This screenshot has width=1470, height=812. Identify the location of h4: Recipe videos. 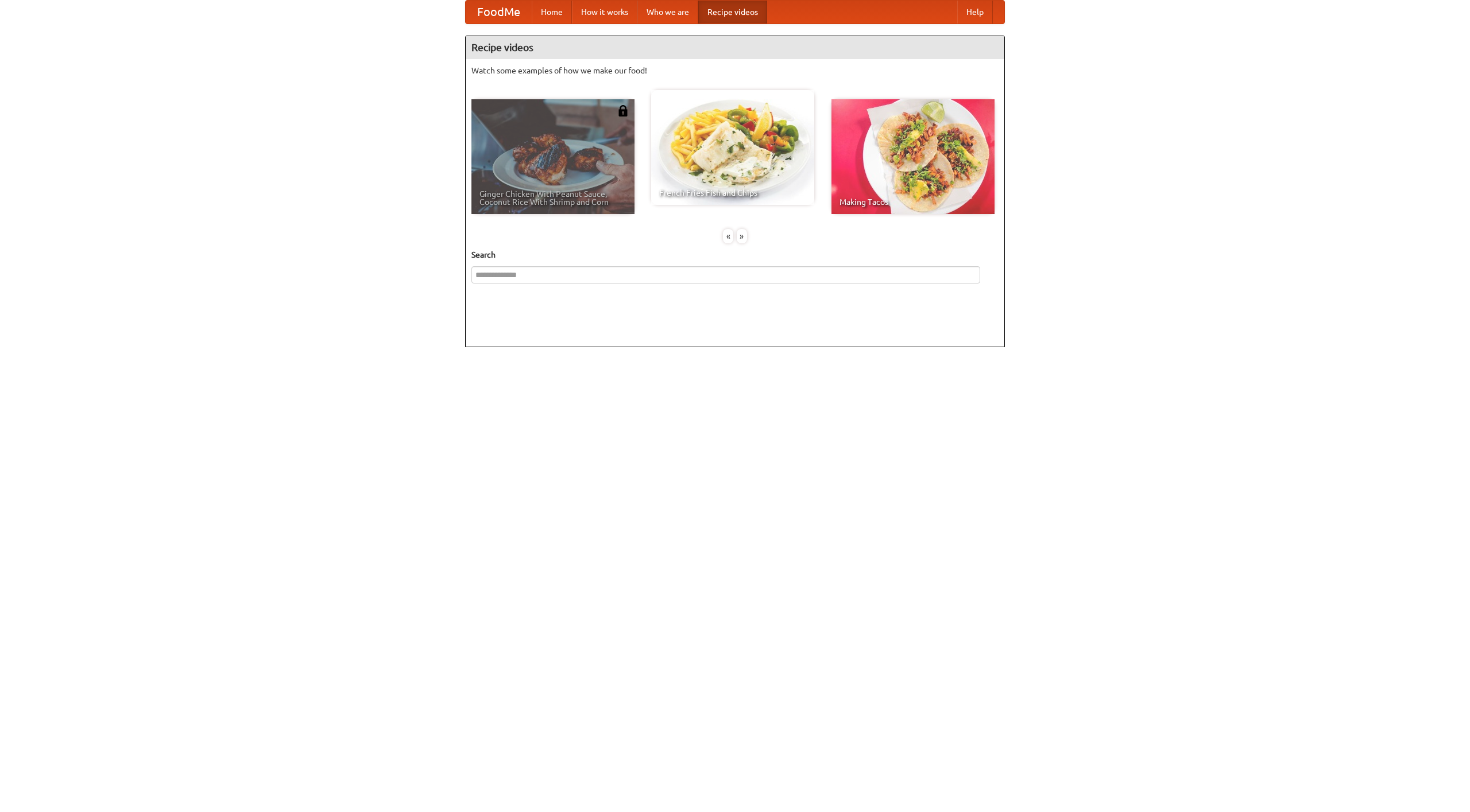
(735, 48).